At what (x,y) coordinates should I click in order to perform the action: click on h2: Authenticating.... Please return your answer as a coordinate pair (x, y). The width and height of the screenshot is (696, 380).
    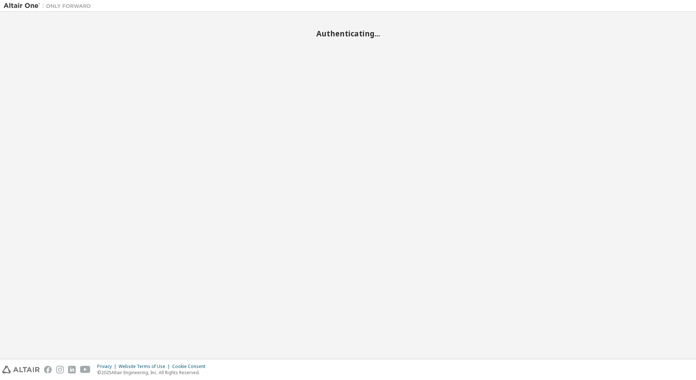
    Looking at the image, I should click on (348, 33).